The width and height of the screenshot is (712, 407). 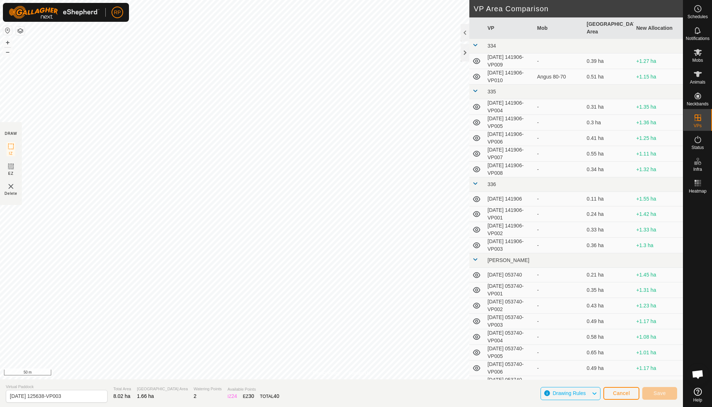 I want to click on span: Drawing Rules, so click(x=569, y=393).